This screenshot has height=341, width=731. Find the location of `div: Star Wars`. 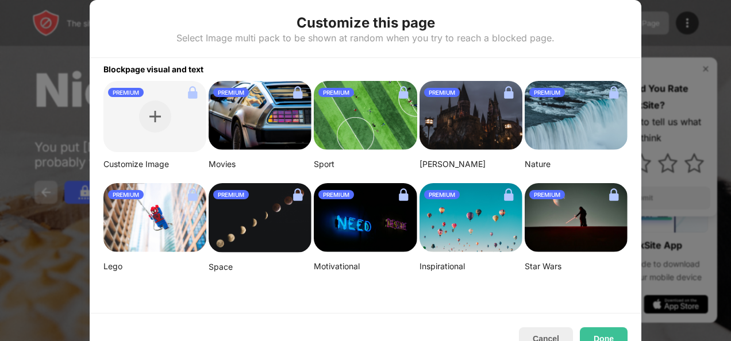

div: Star Wars is located at coordinates (576, 267).